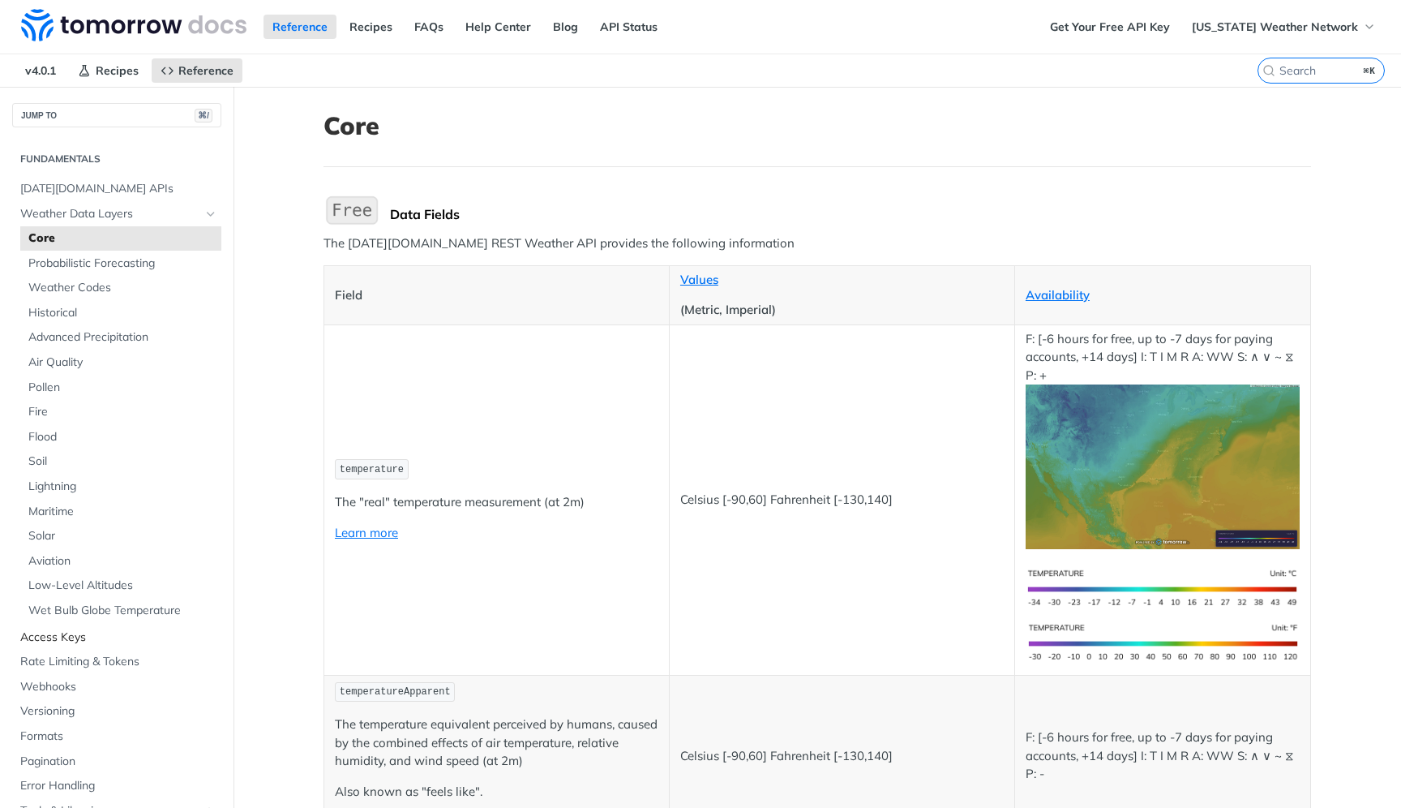  Describe the element at coordinates (122, 238) in the screenshot. I see `span: Core` at that location.